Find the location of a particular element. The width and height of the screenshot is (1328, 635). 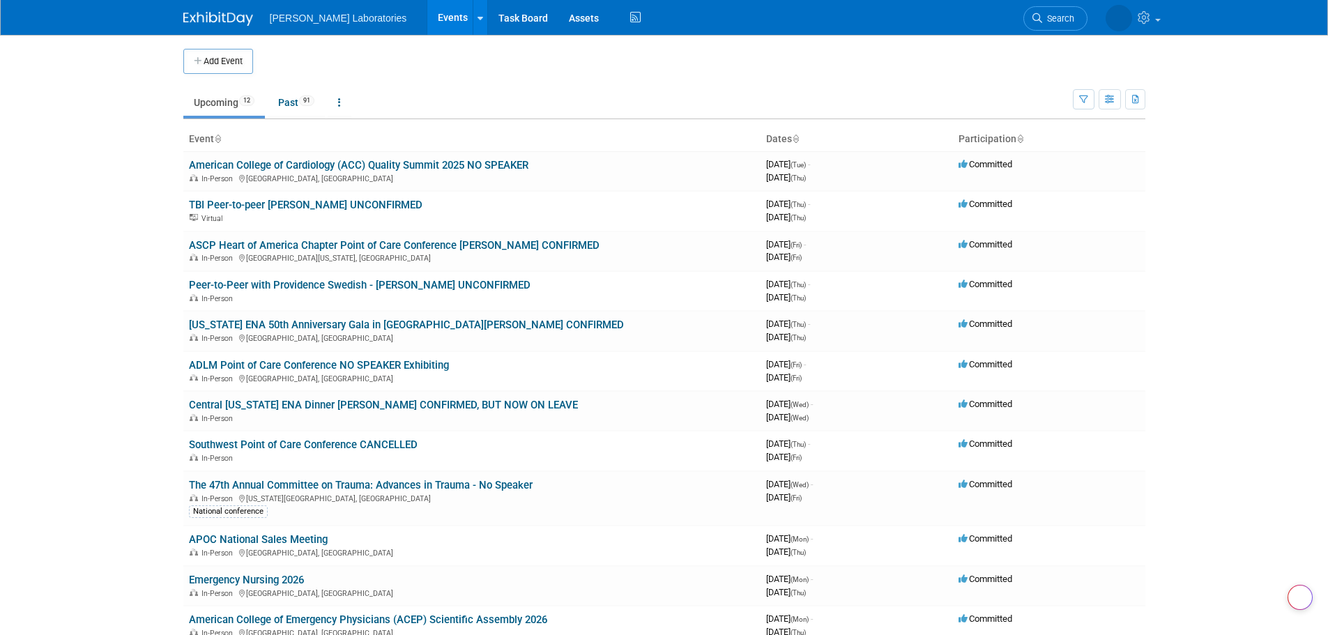

th: Participation is located at coordinates (1049, 139).